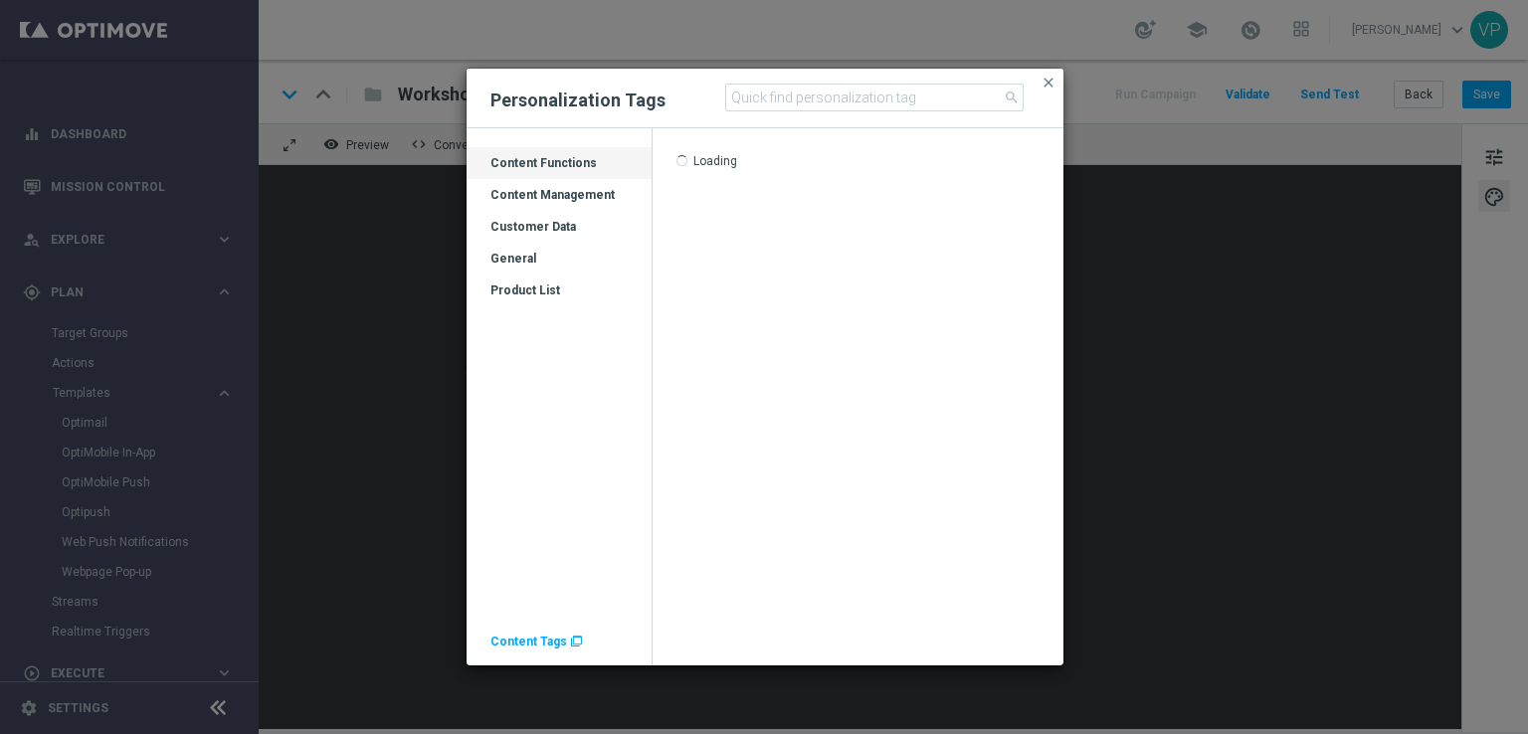  Describe the element at coordinates (528, 642) in the screenshot. I see `span: Content Tags` at that location.